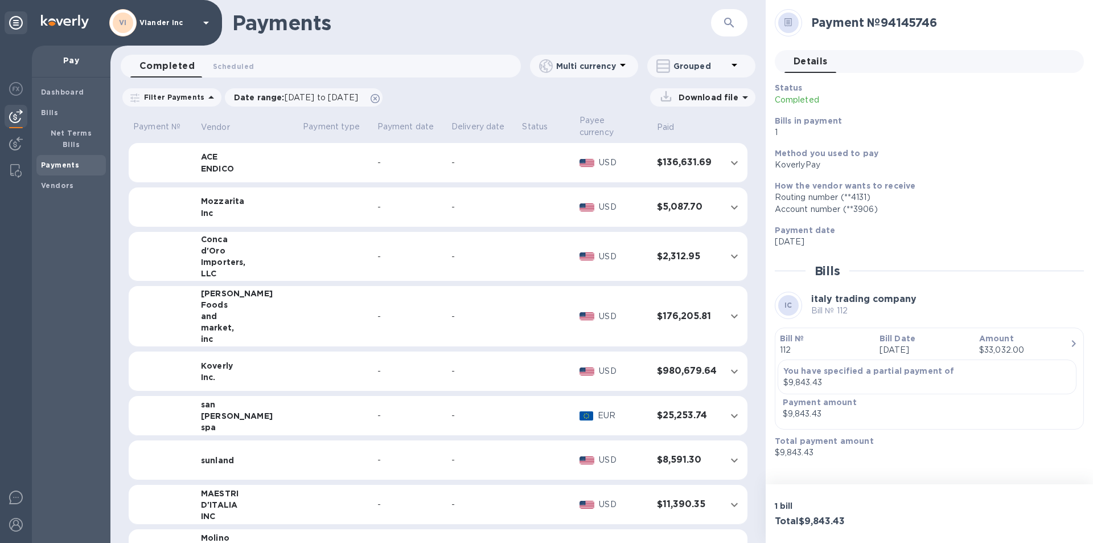 This screenshot has height=543, width=1093. What do you see at coordinates (827, 153) in the screenshot?
I see `b: Method you used to pay` at bounding box center [827, 153].